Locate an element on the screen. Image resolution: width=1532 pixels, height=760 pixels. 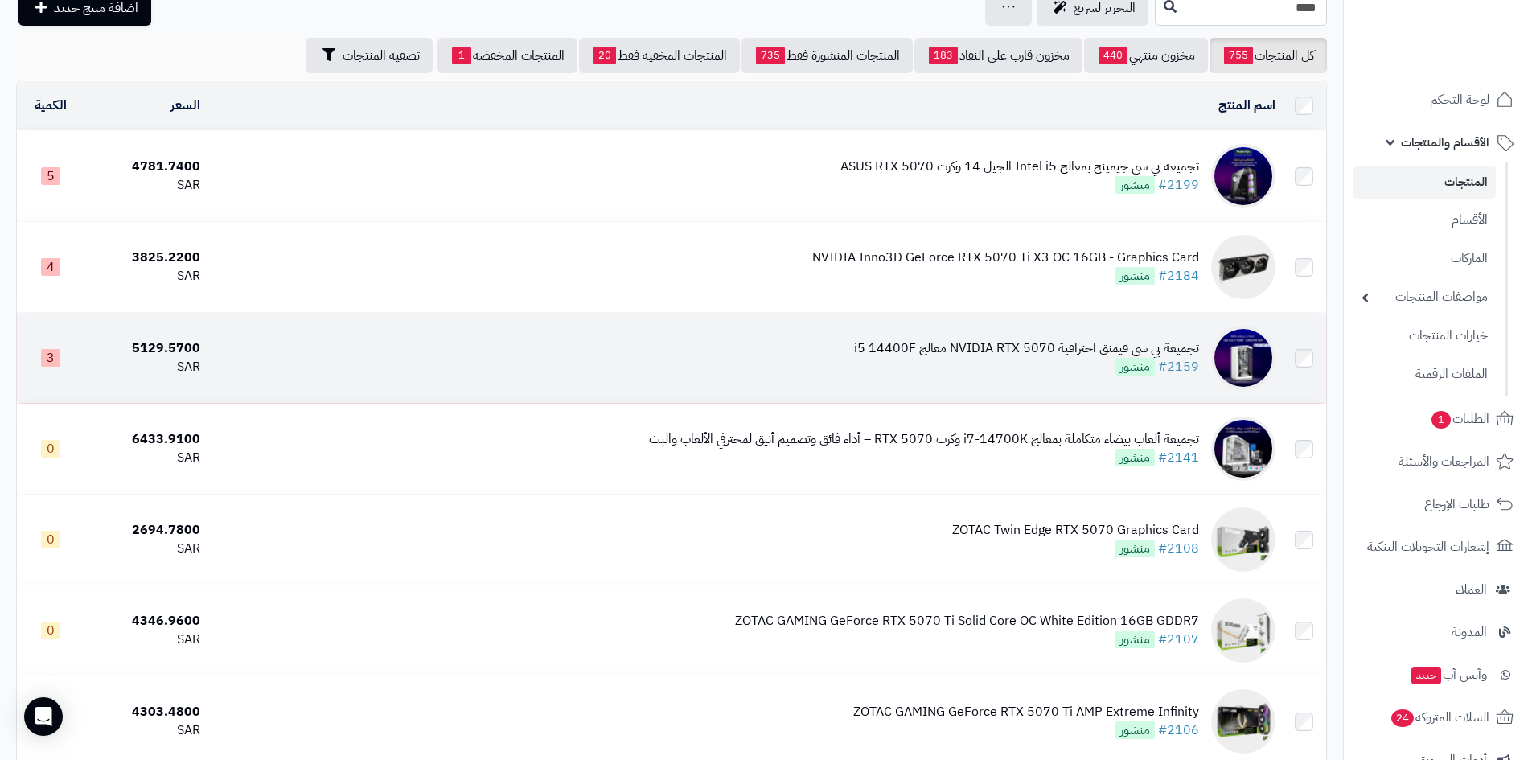
span: جديد is located at coordinates (1426, 675).